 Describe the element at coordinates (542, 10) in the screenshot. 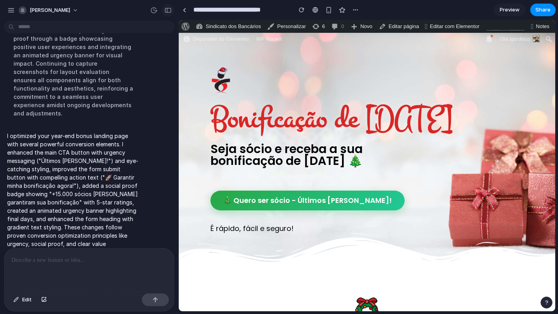

I see `span: Share` at that location.